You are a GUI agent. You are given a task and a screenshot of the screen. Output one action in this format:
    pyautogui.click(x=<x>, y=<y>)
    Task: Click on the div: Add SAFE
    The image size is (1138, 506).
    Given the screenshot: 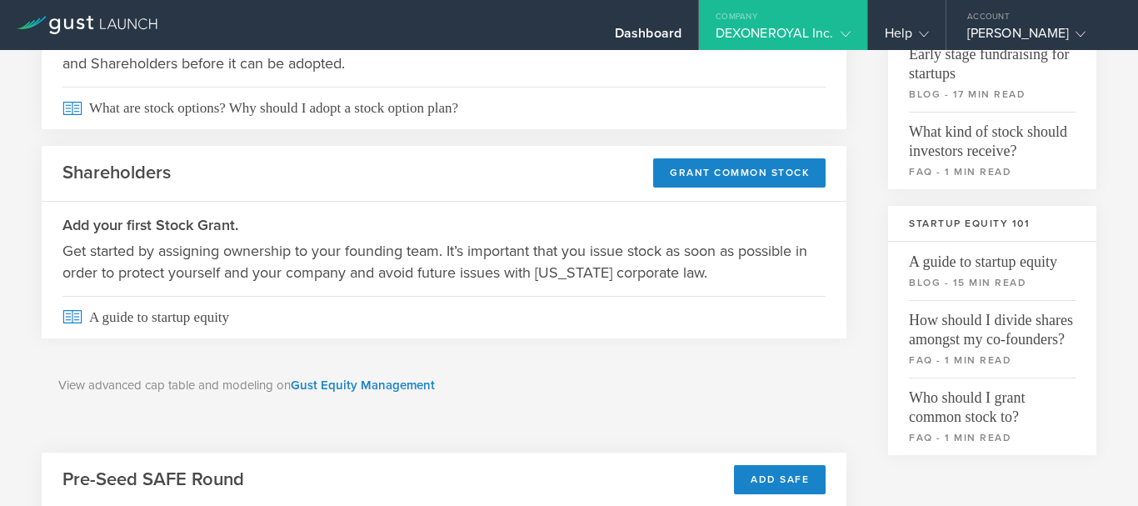 What is the action you would take?
    pyautogui.click(x=780, y=479)
    